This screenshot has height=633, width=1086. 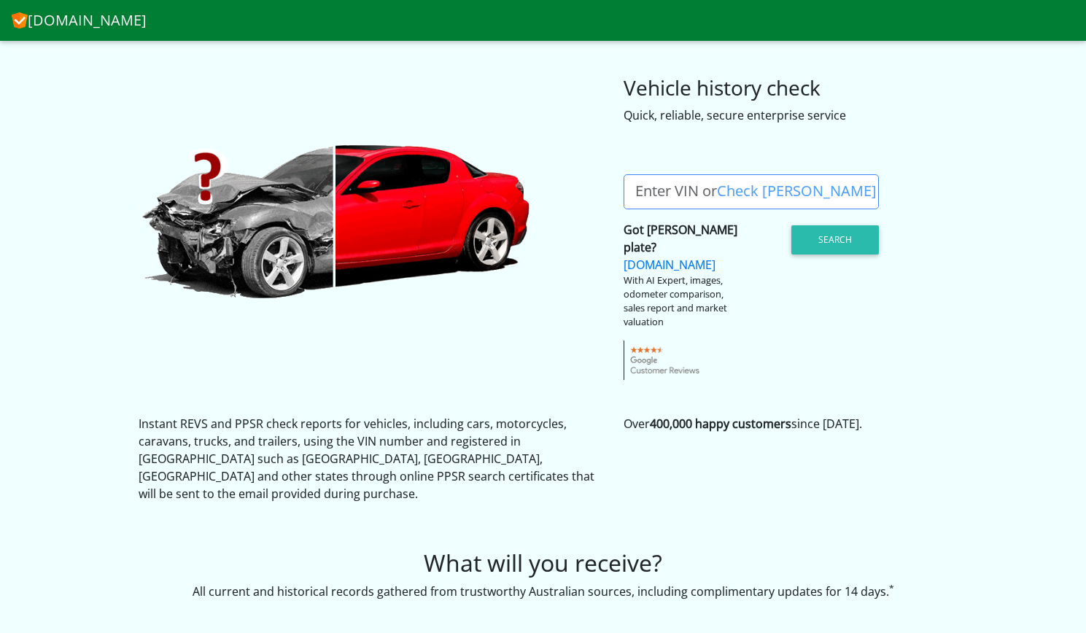 What do you see at coordinates (682, 301) in the screenshot?
I see `div: With AI Expert, images, odometer comparison, sales report and market valuation` at bounding box center [682, 301].